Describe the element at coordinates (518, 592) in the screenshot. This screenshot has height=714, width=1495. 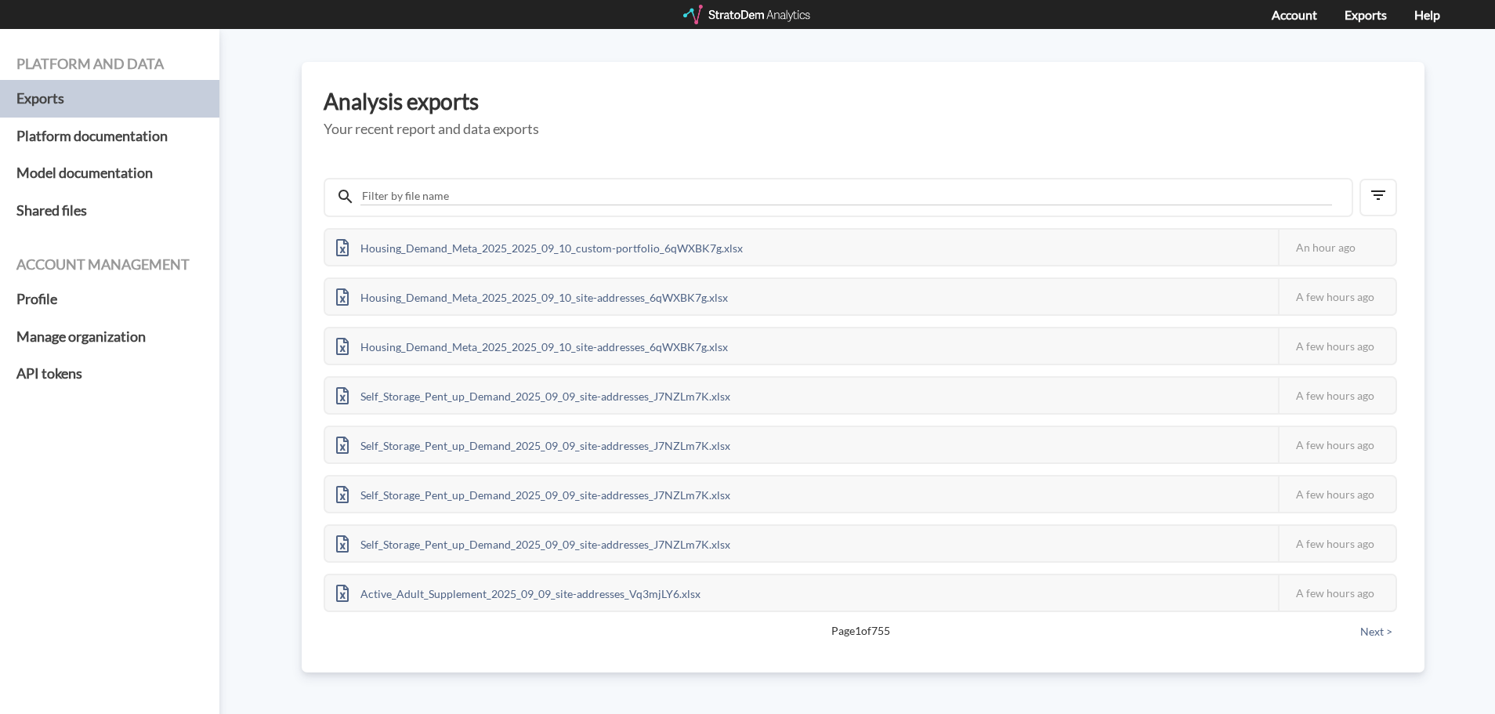
I see `div: Active_Adult_Supplement_2025_09_09_site-addresses_Vq3mjLY6.xlsx` at that location.